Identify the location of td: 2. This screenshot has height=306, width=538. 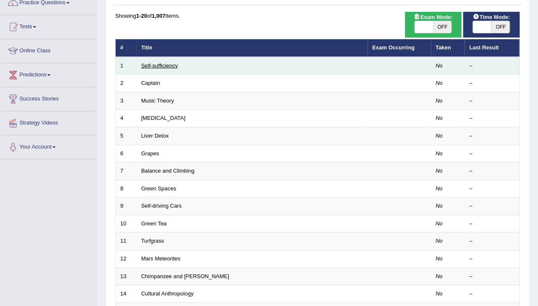
(126, 84).